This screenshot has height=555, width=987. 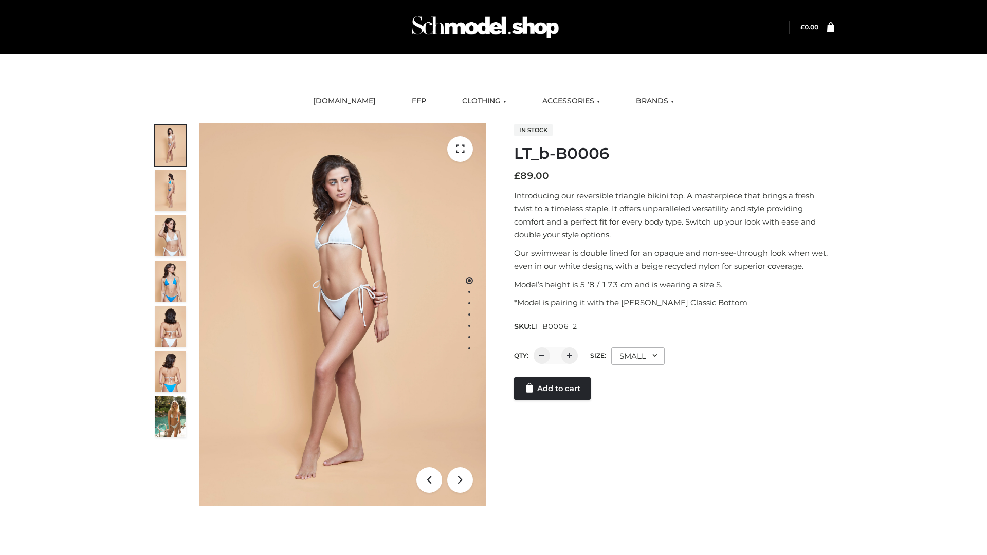 I want to click on p: Introducing our reversible triangle bikini top. A masterpiece that brings a fresh twist to a time..., so click(x=674, y=215).